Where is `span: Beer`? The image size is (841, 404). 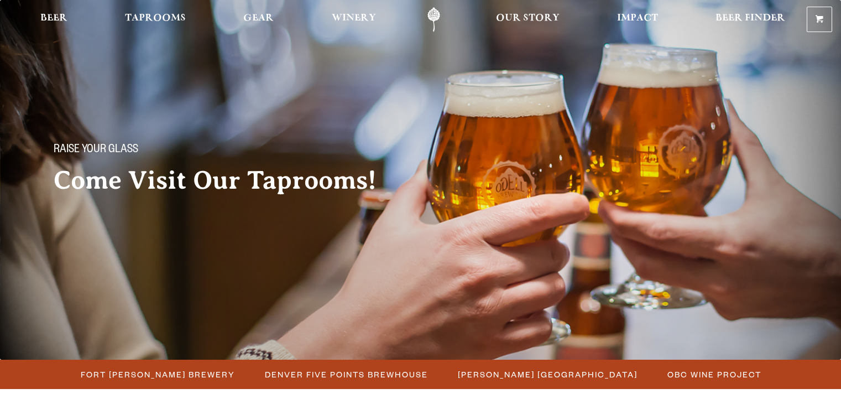 span: Beer is located at coordinates (54, 18).